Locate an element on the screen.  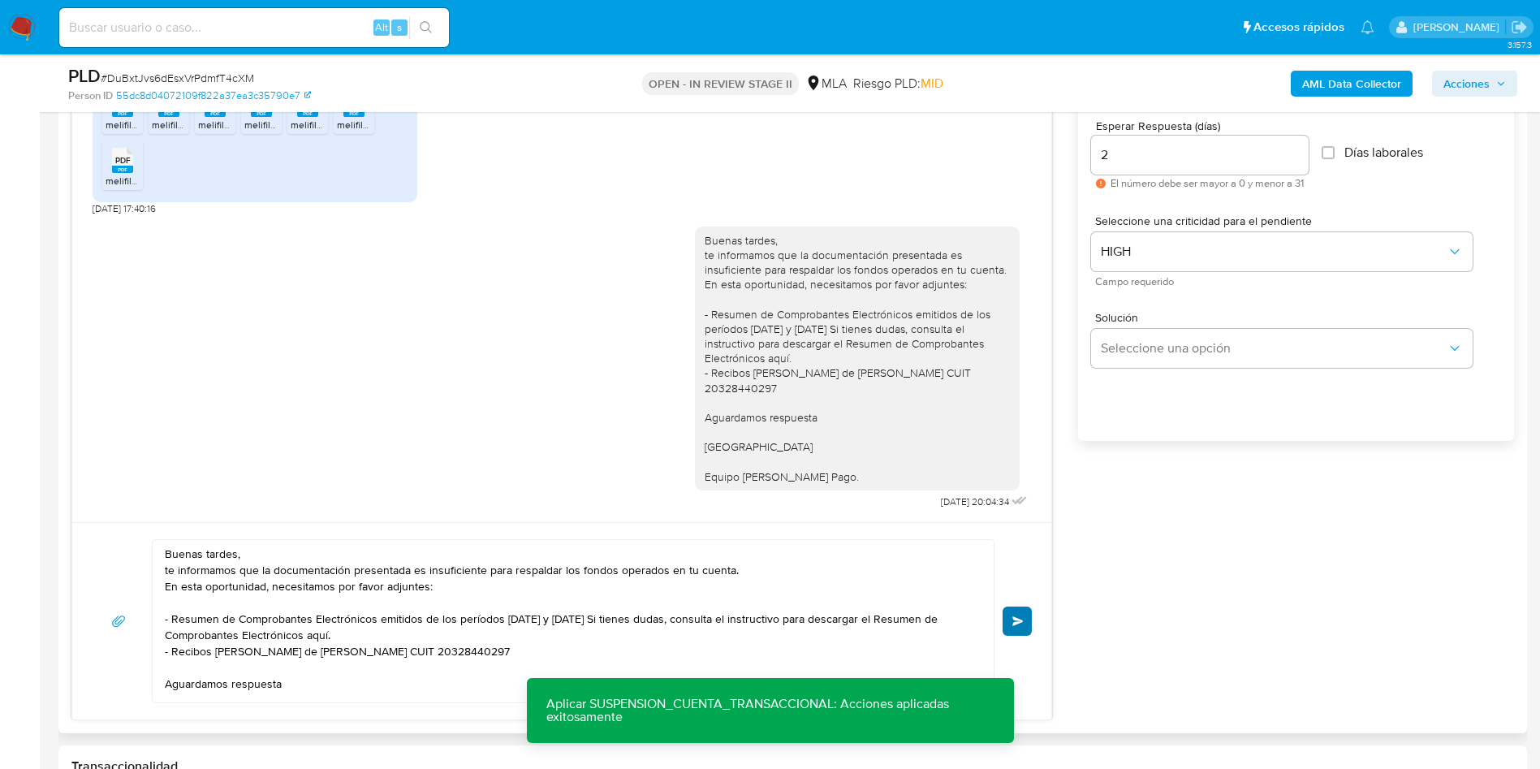
span: PDF is located at coordinates (123, 160).